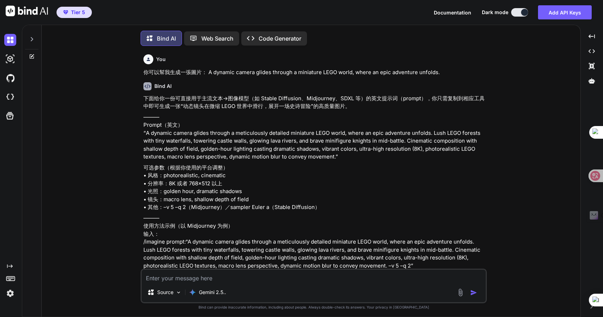 The height and width of the screenshot is (317, 603). I want to click on button: premiumTier 5, so click(74, 12).